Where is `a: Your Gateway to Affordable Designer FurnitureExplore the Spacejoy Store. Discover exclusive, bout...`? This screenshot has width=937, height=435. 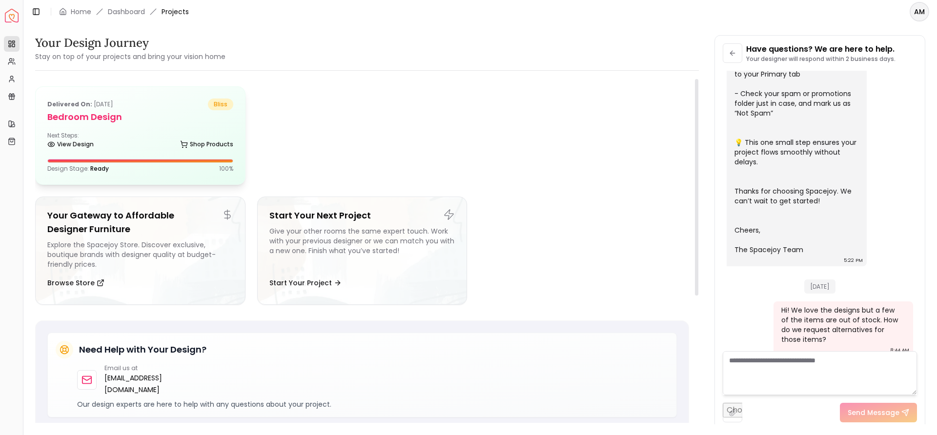
a: Your Gateway to Affordable Designer FurnitureExplore the Spacejoy Store. Discover exclusive, bout... is located at coordinates (140, 251).